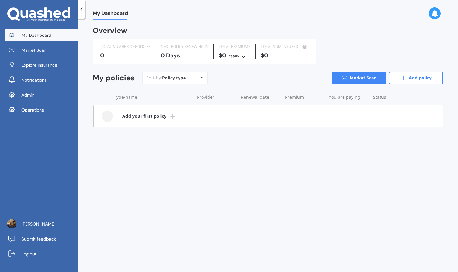 Image resolution: width=458 pixels, height=272 pixels. I want to click on a: Log out, so click(41, 254).